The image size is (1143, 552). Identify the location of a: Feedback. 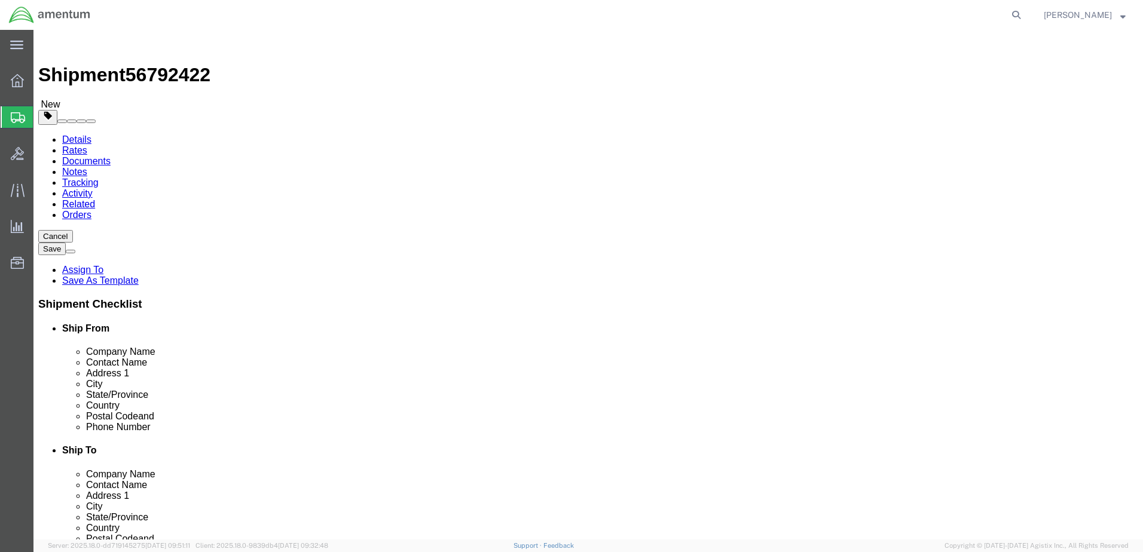
(558, 546).